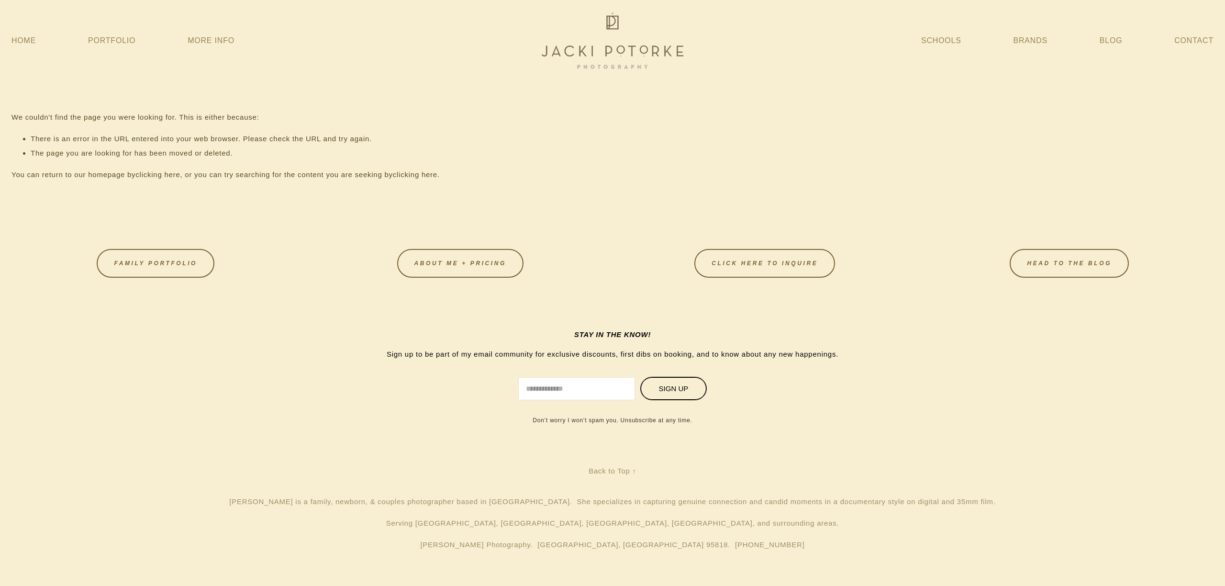 The height and width of the screenshot is (586, 1225). Describe the element at coordinates (673, 388) in the screenshot. I see `button: Sign Up` at that location.